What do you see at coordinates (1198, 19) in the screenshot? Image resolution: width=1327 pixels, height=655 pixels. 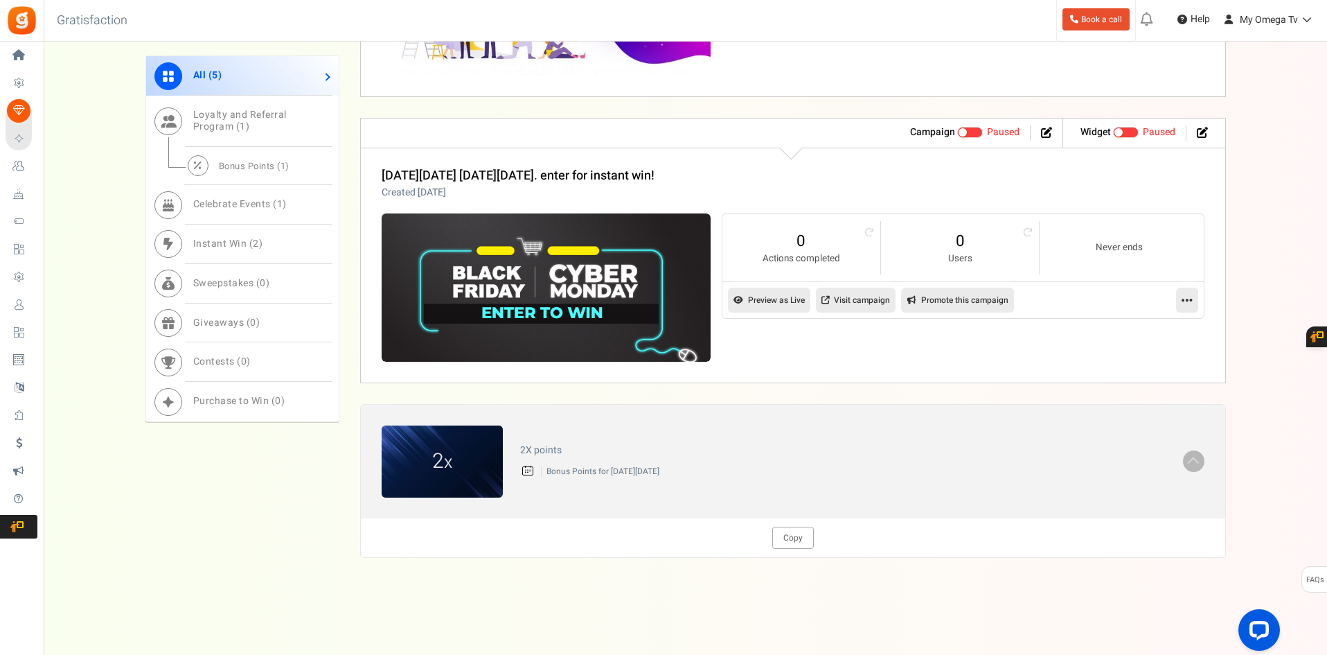 I see `span: Help` at bounding box center [1198, 19].